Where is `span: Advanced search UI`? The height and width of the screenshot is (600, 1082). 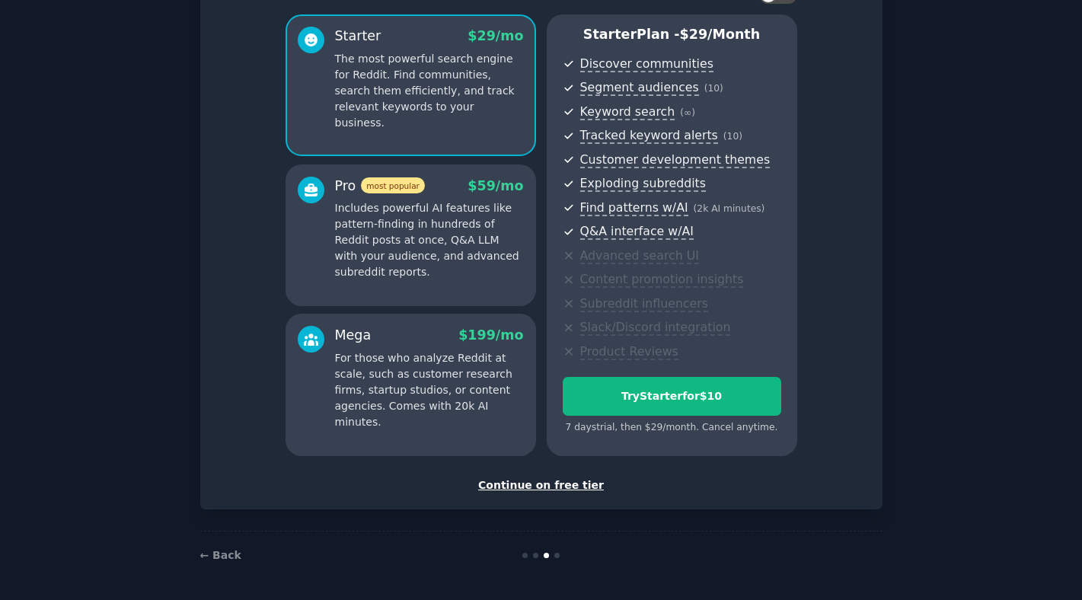
span: Advanced search UI is located at coordinates (640, 256).